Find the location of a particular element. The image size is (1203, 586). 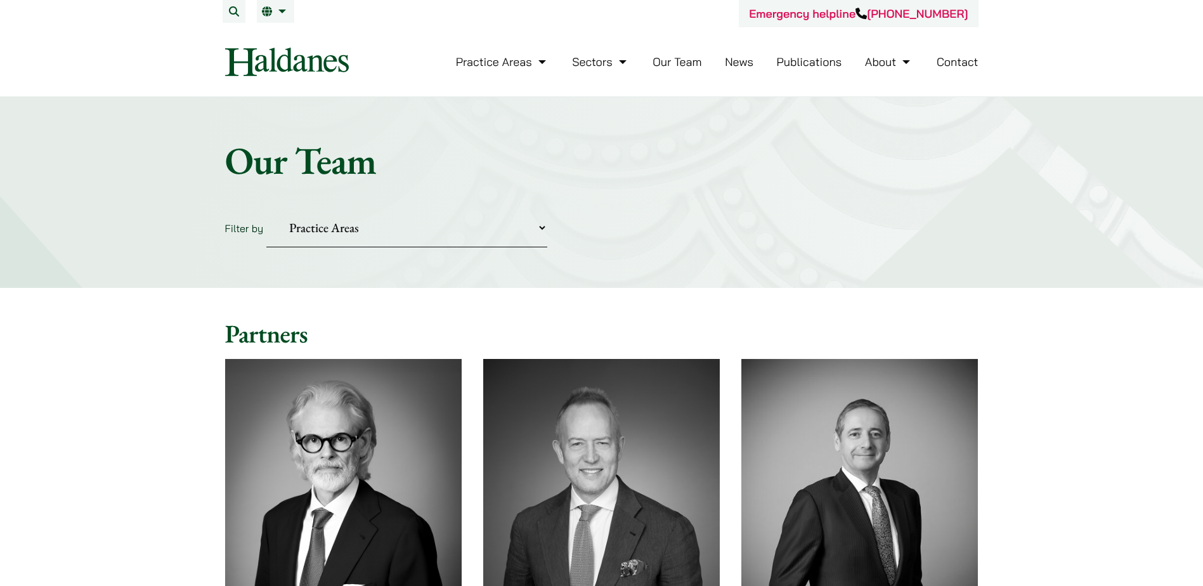

a: News is located at coordinates (739, 61).